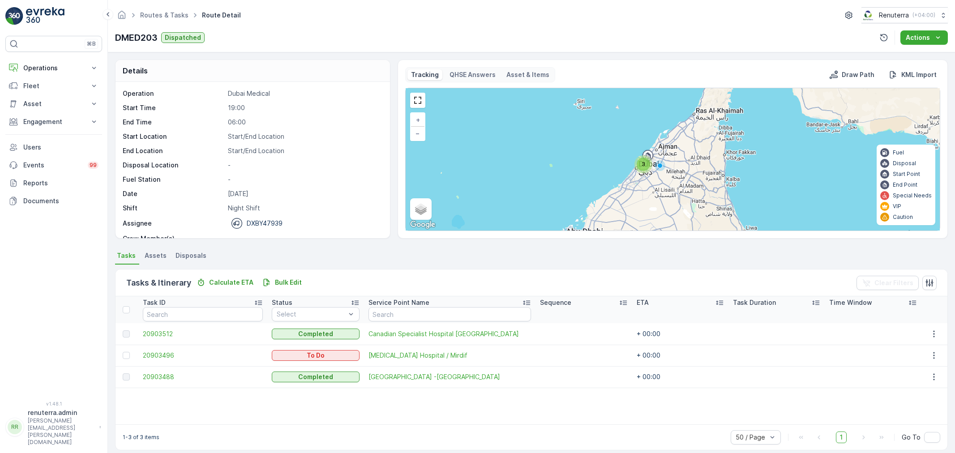 This screenshot has width=955, height=453. What do you see at coordinates (282, 303) in the screenshot?
I see `p: Status` at bounding box center [282, 303].